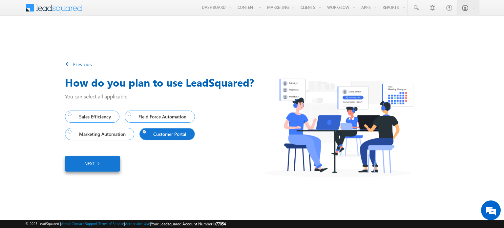  Describe the element at coordinates (91, 117) in the screenshot. I see `span: Sales Efficiency` at that location.